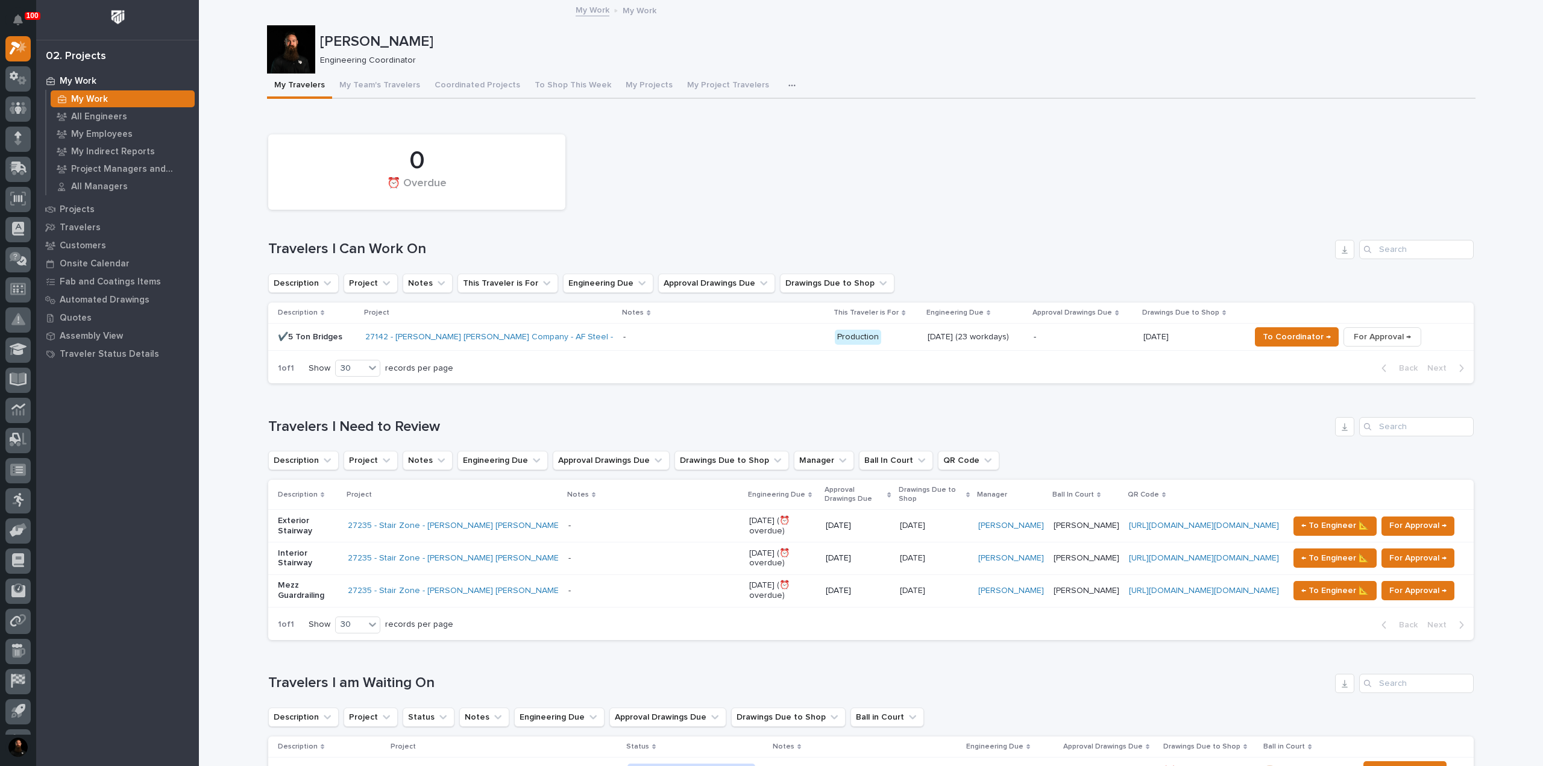 This screenshot has width=1543, height=766. Describe the element at coordinates (1397, 625) in the screenshot. I see `button: Back` at that location.